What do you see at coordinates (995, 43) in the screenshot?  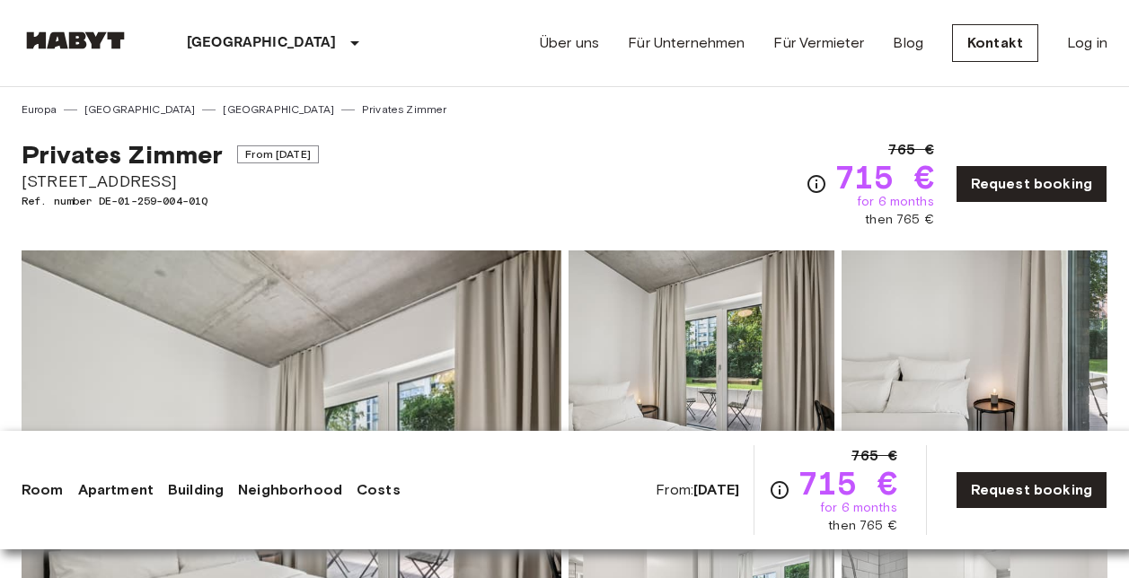 I see `a: Kontakt` at bounding box center [995, 43].